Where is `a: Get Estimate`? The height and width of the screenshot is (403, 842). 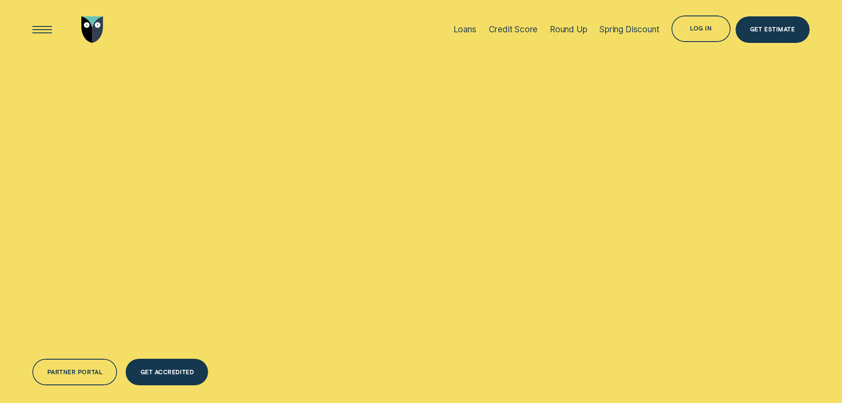
a: Get Estimate is located at coordinates (772, 30).